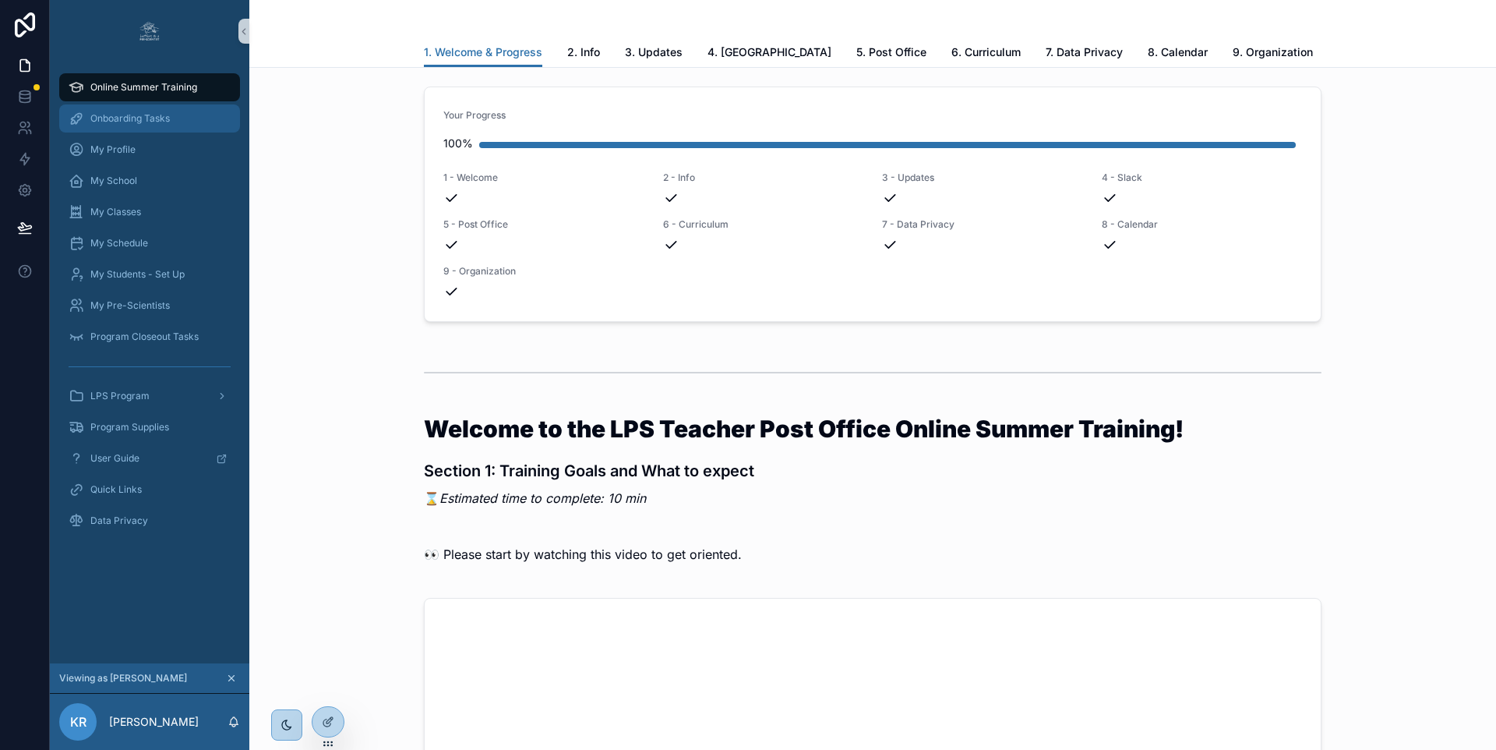 The width and height of the screenshot is (1496, 750). I want to click on span: Program Supplies, so click(129, 427).